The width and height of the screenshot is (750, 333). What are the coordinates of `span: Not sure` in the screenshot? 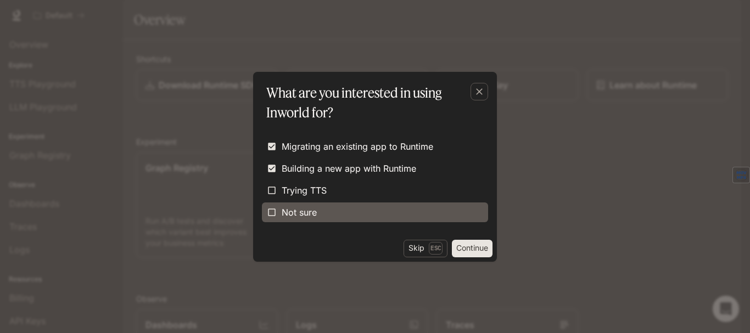 It's located at (299, 213).